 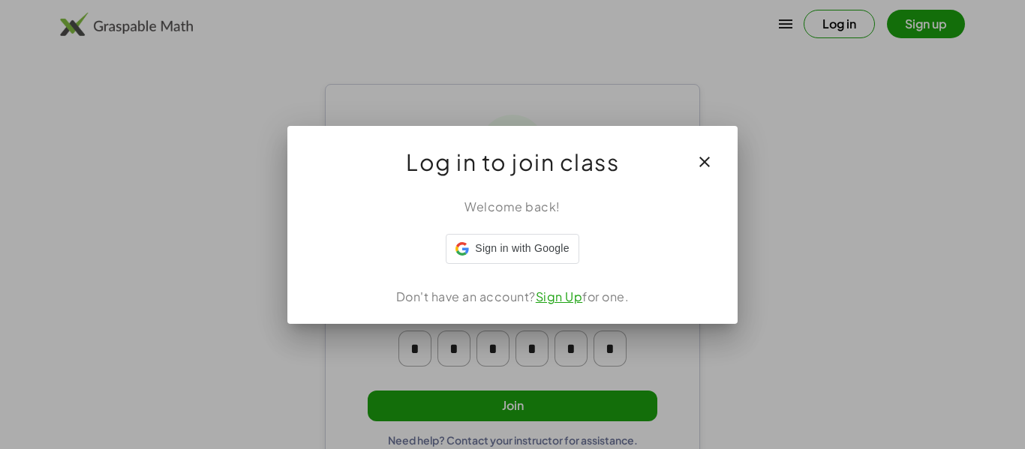 What do you see at coordinates (512, 249) in the screenshot?
I see `div: Sign in with Google` at bounding box center [512, 249].